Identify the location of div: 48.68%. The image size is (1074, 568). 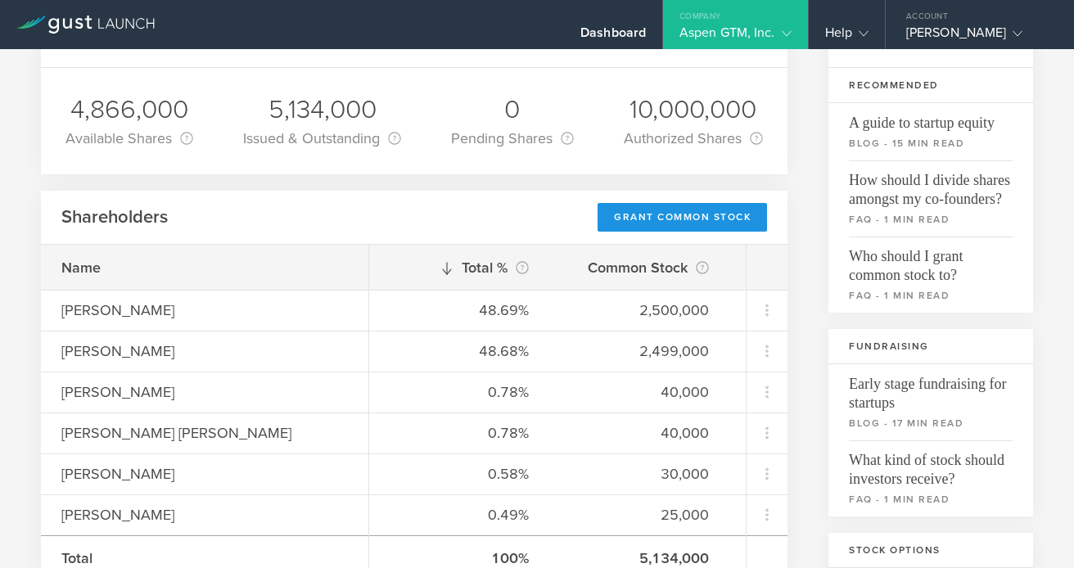
(459, 351).